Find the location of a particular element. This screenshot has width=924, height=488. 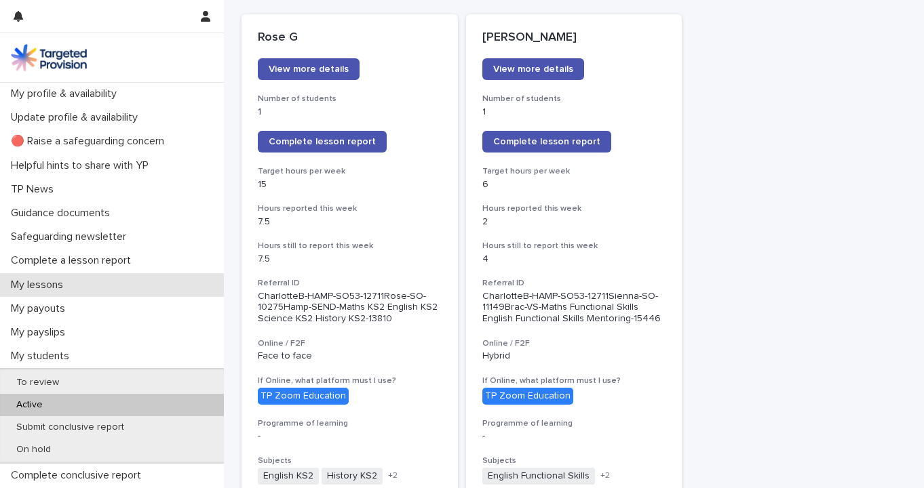

p: Hybrid is located at coordinates (574, 356).